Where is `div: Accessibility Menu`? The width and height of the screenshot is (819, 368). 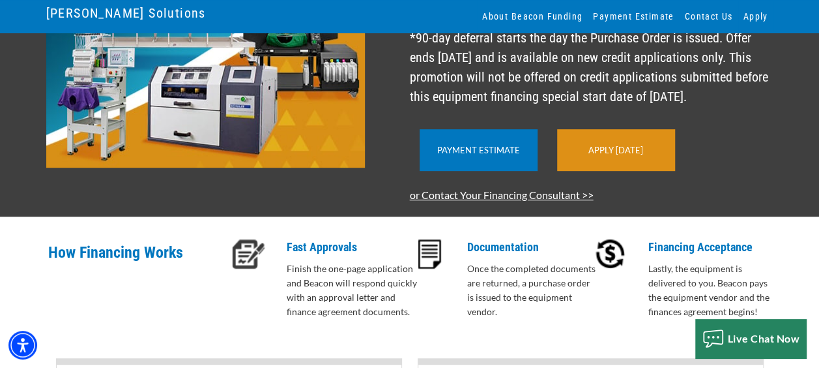 div: Accessibility Menu is located at coordinates (23, 345).